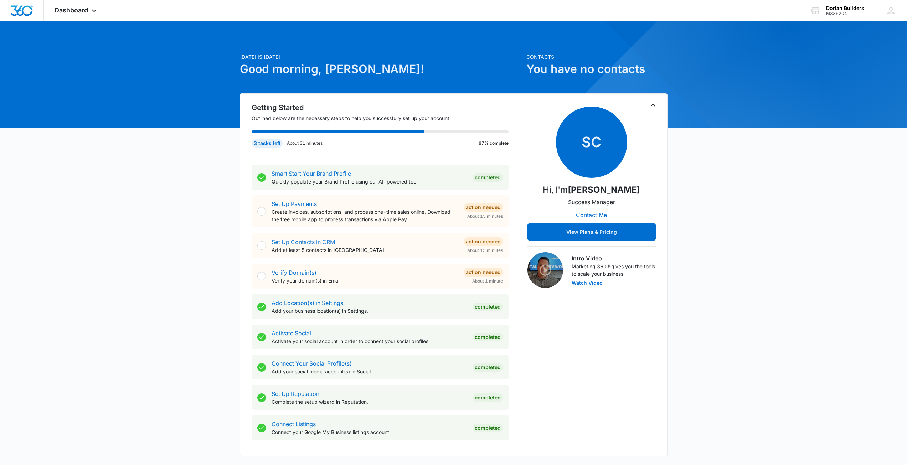 The image size is (907, 465). What do you see at coordinates (597, 57) in the screenshot?
I see `p: Contacts` at bounding box center [597, 57].